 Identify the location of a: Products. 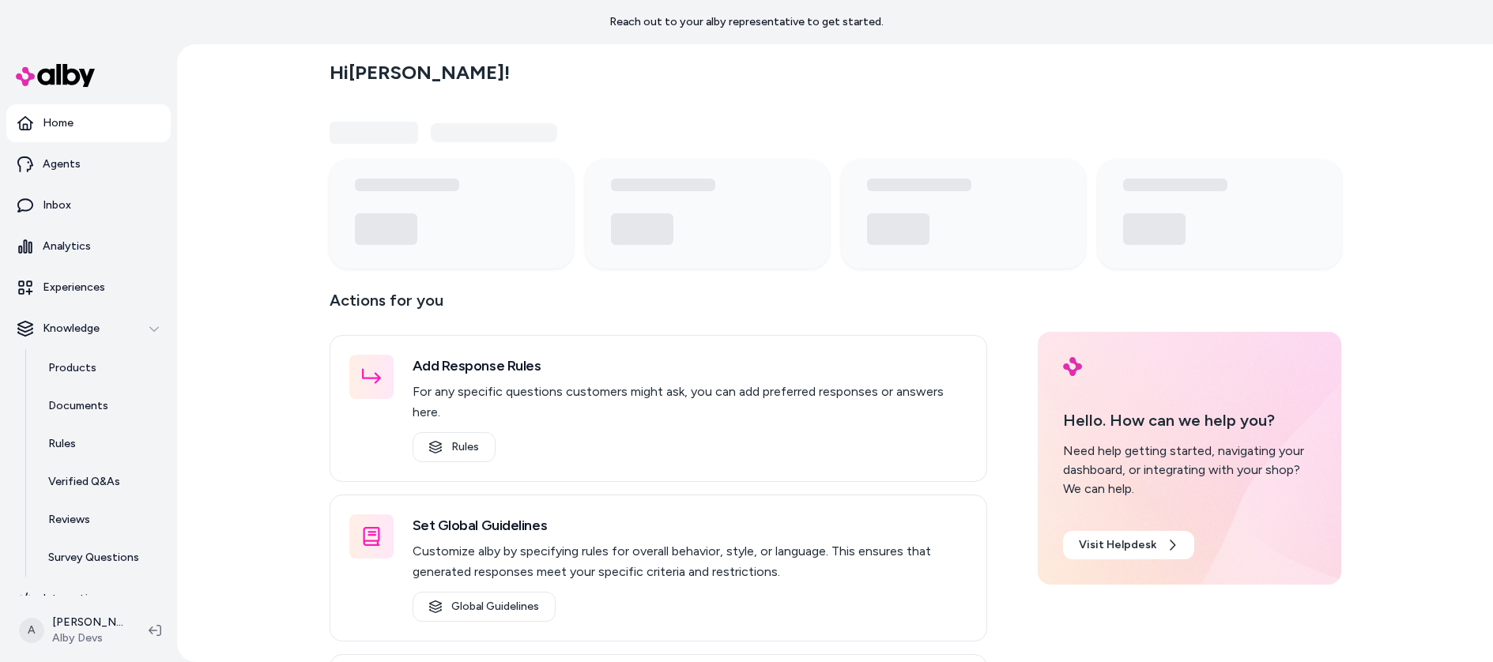
(101, 368).